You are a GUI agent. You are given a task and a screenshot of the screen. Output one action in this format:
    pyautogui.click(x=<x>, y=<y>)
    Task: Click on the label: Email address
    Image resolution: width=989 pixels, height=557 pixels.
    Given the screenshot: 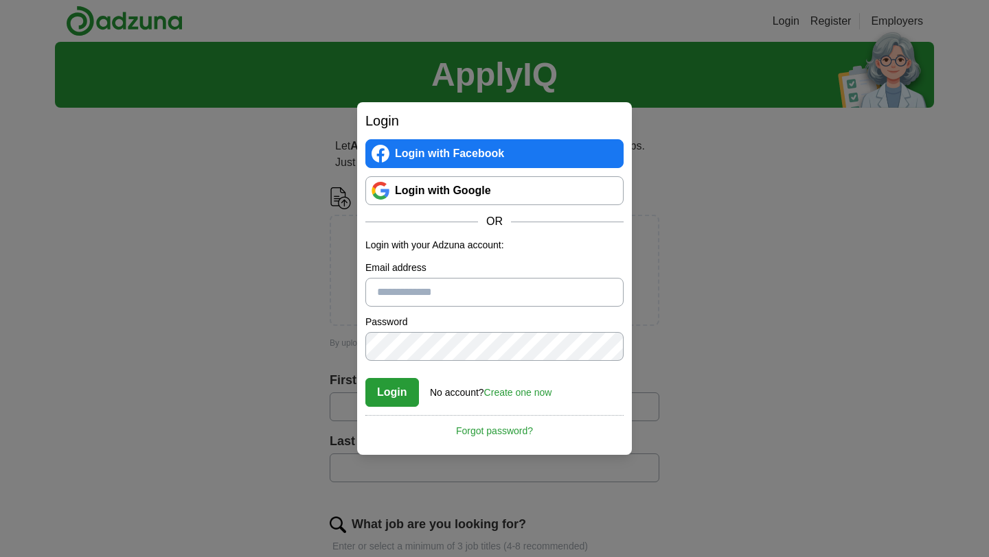 What is the action you would take?
    pyautogui.click(x=494, y=268)
    